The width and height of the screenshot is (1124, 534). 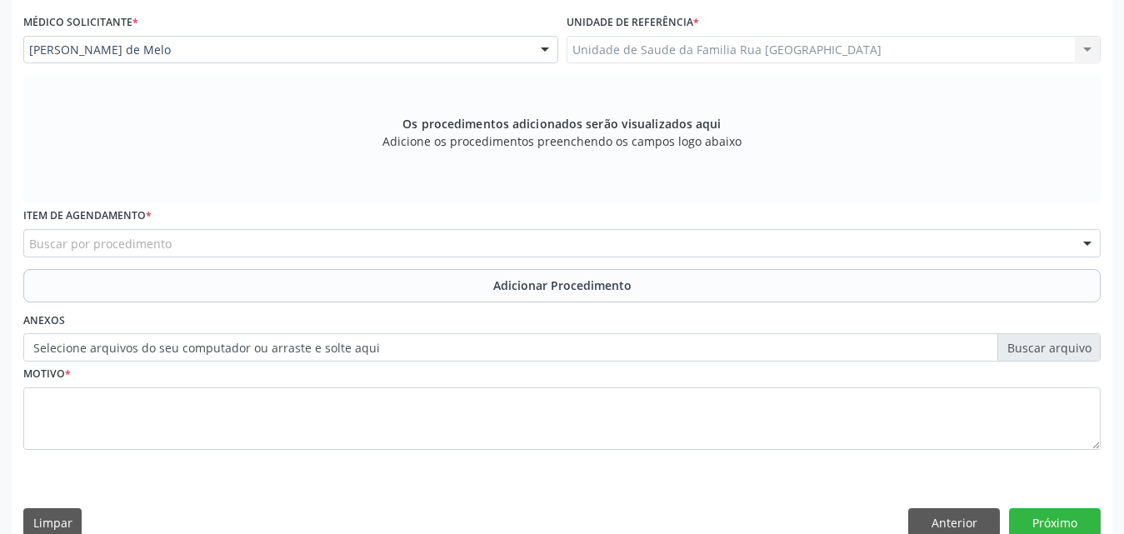 I want to click on span: Adicione os procedimentos preenchendo os campos logo abaixo, so click(x=562, y=141).